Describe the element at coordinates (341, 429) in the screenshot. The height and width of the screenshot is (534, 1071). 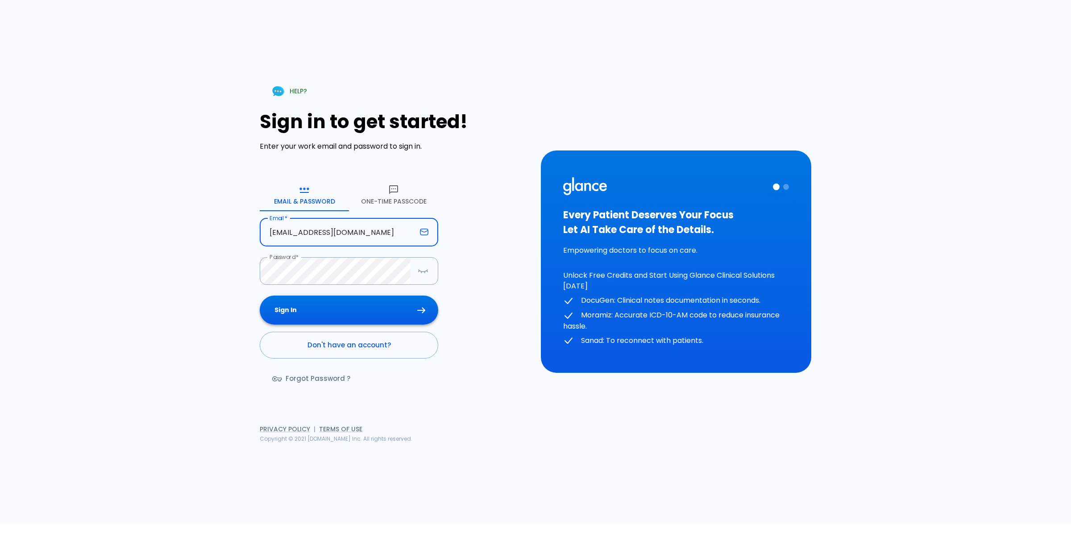
I see `a: Terms of Use` at that location.